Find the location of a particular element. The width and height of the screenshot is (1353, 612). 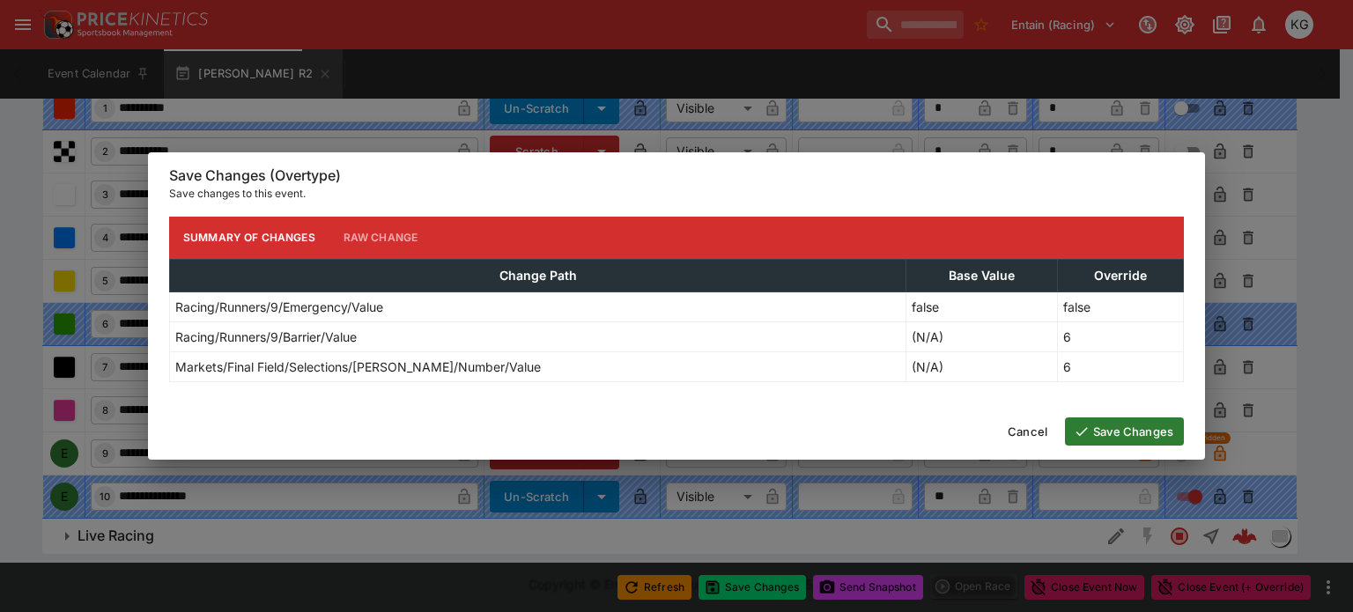

p: Save changes to this event. is located at coordinates (677, 194).